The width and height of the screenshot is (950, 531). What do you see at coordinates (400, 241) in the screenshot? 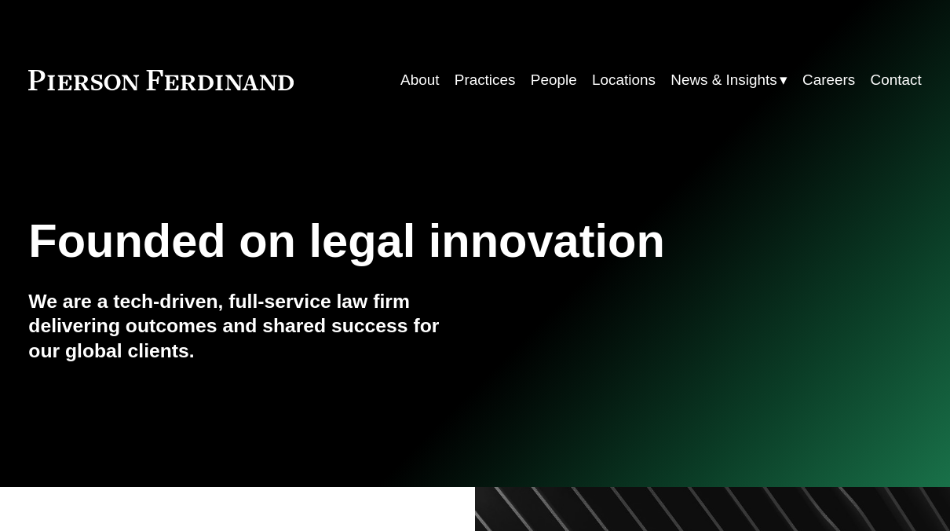
I see `h1: Founded on legal innovation` at bounding box center [400, 241].